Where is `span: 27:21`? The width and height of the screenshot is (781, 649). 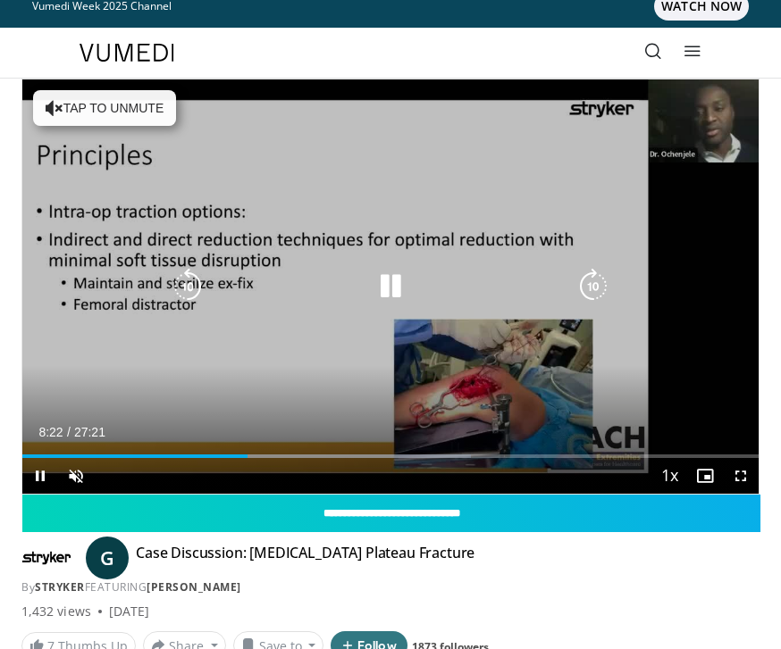 span: 27:21 is located at coordinates (89, 432).